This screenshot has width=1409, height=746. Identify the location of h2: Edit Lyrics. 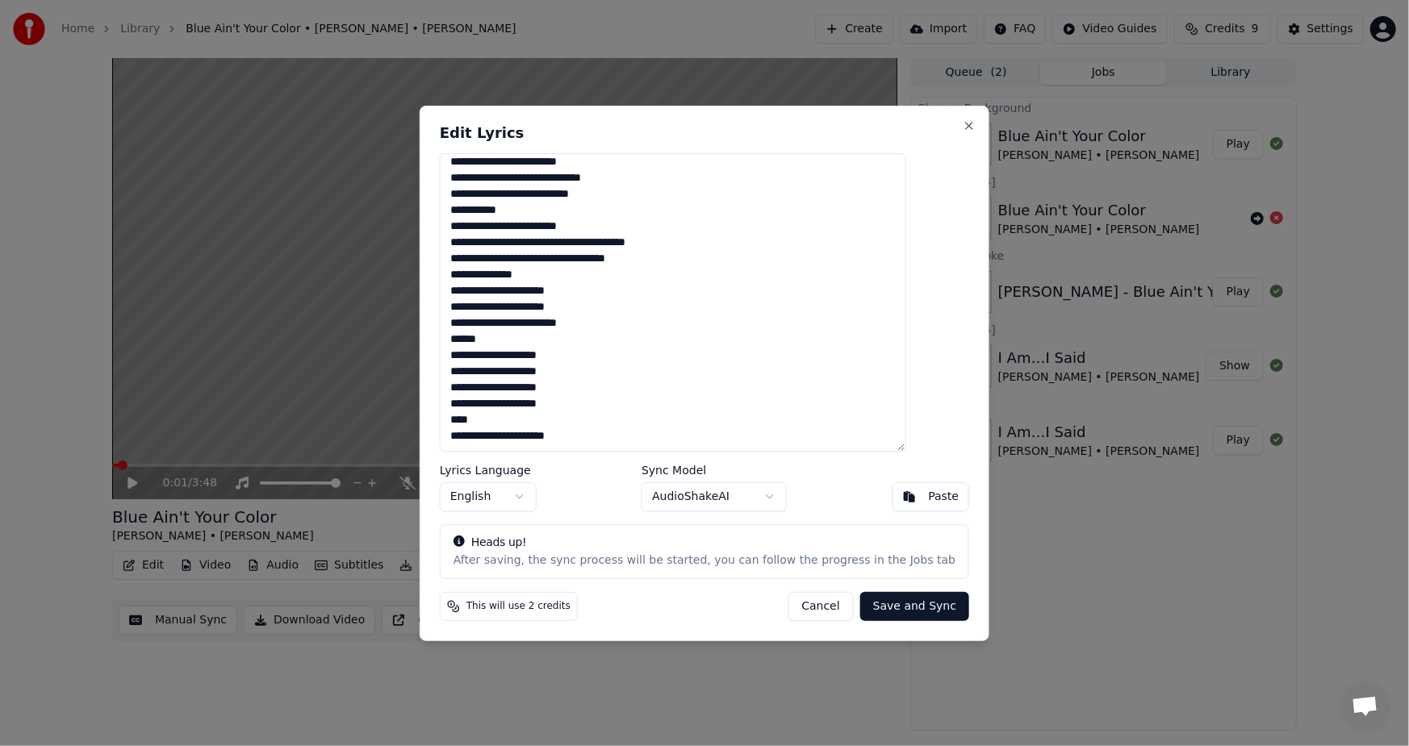
(704, 132).